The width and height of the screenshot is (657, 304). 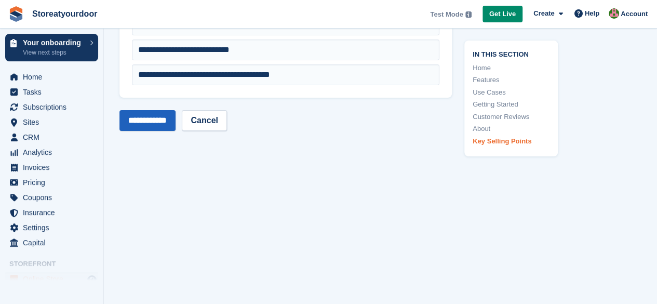 What do you see at coordinates (54, 77) in the screenshot?
I see `span: Home` at bounding box center [54, 77].